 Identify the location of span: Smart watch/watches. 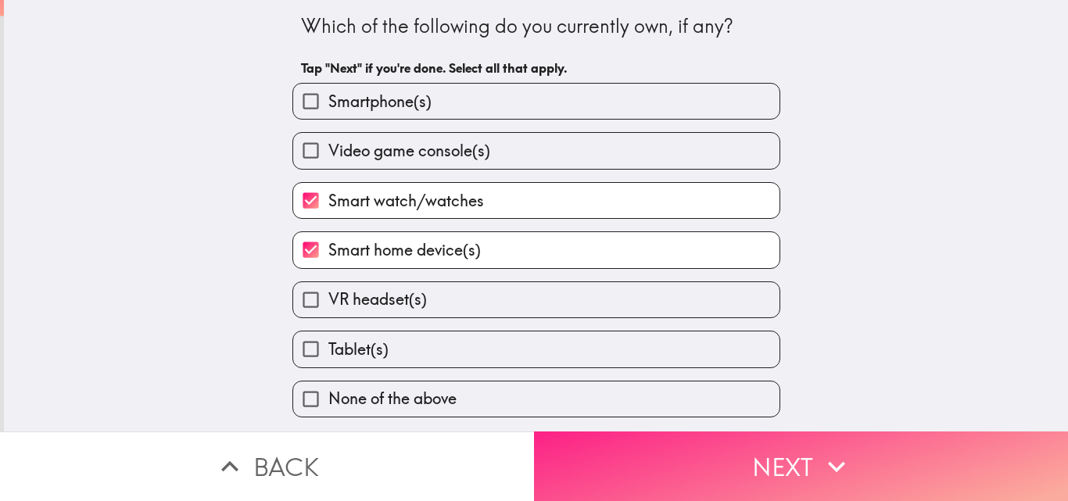
(406, 201).